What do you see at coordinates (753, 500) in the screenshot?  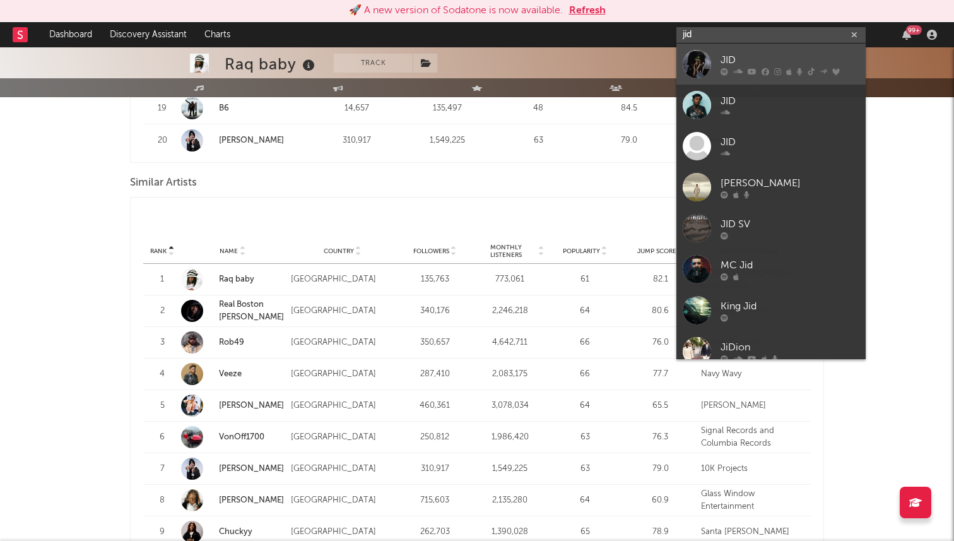 I see `div: Glass Window Entertainment` at bounding box center [753, 500].